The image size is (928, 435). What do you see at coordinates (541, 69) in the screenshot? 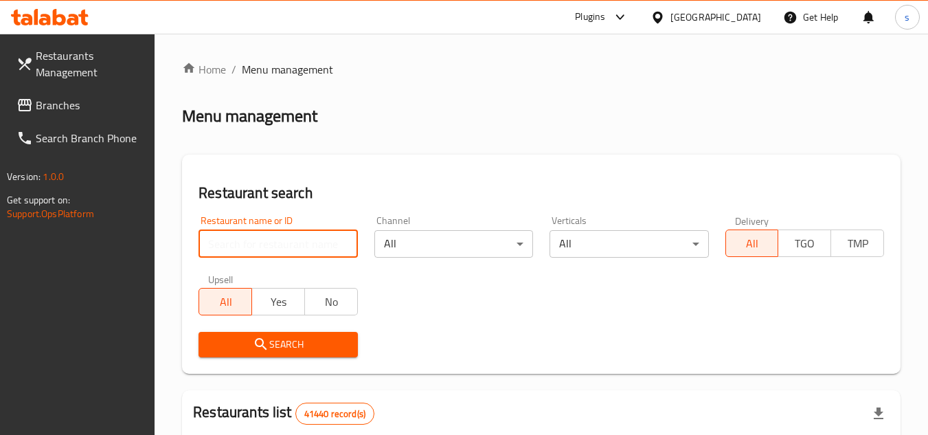
I see `nav: breadcrumb` at bounding box center [541, 69].